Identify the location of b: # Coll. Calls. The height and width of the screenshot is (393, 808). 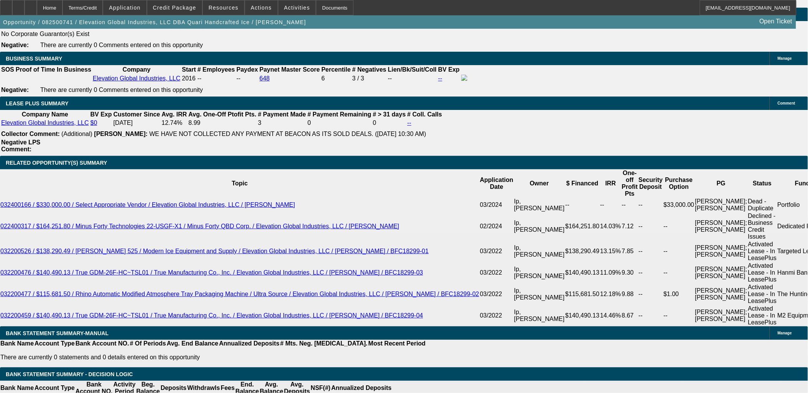
(424, 114).